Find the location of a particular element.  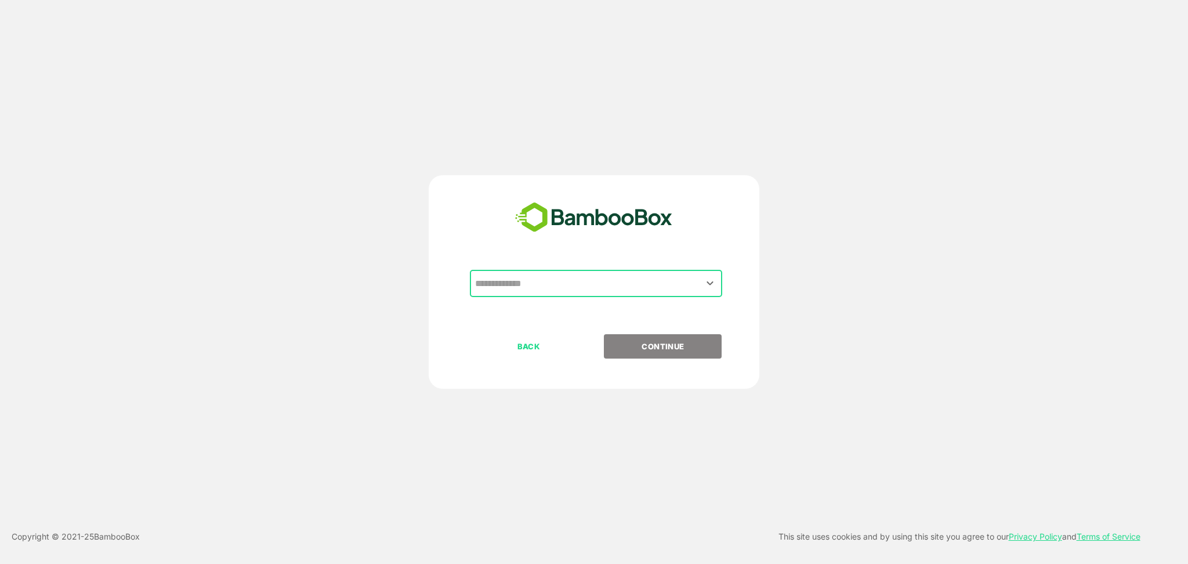

p: BACK is located at coordinates (529, 346).